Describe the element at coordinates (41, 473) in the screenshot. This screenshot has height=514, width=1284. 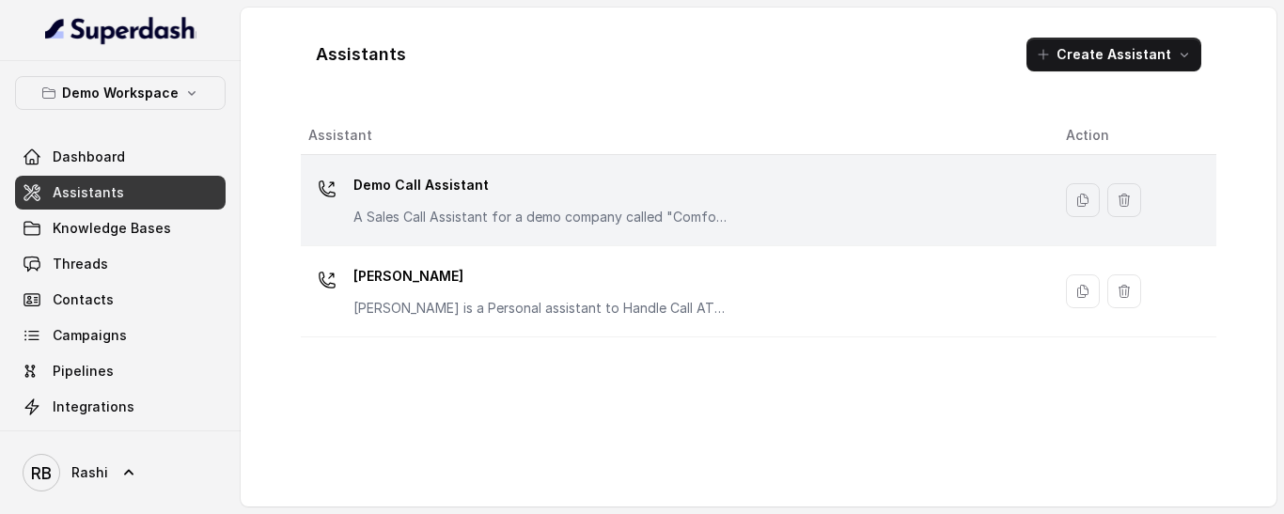
I see `text: RB` at that location.